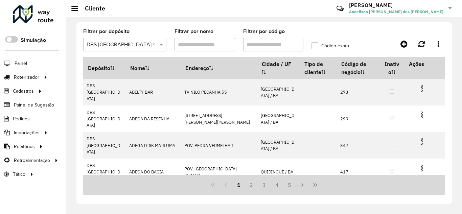  I want to click on td: 299, so click(358, 119).